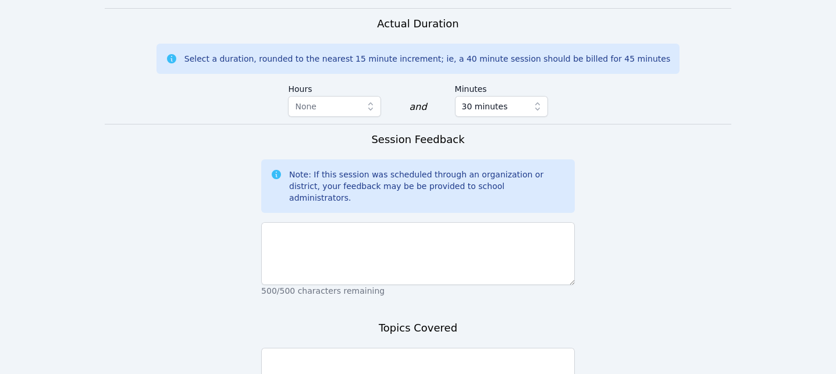 This screenshot has width=836, height=374. Describe the element at coordinates (334, 106) in the screenshot. I see `button: None` at that location.